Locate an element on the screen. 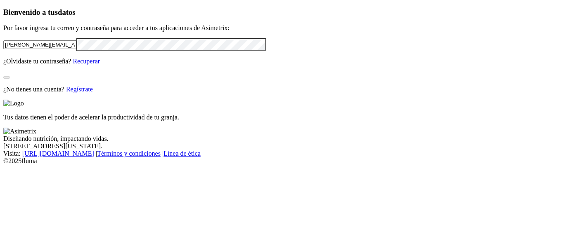 The image size is (564, 250). p: ¿Olvidaste tu contraseña? is located at coordinates (282, 61).